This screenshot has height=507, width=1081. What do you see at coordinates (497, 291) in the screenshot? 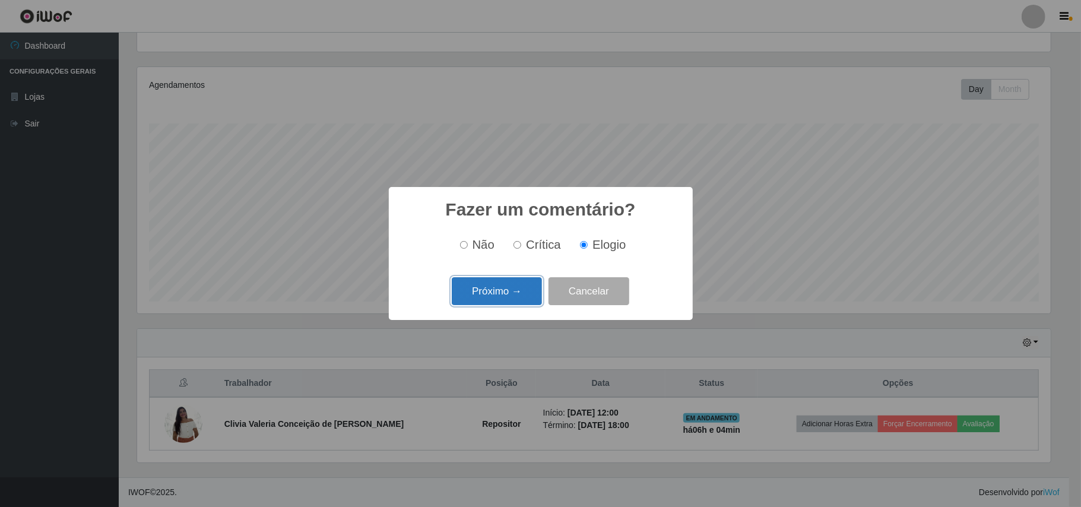
I see `button: Próximo →` at bounding box center [497, 291].